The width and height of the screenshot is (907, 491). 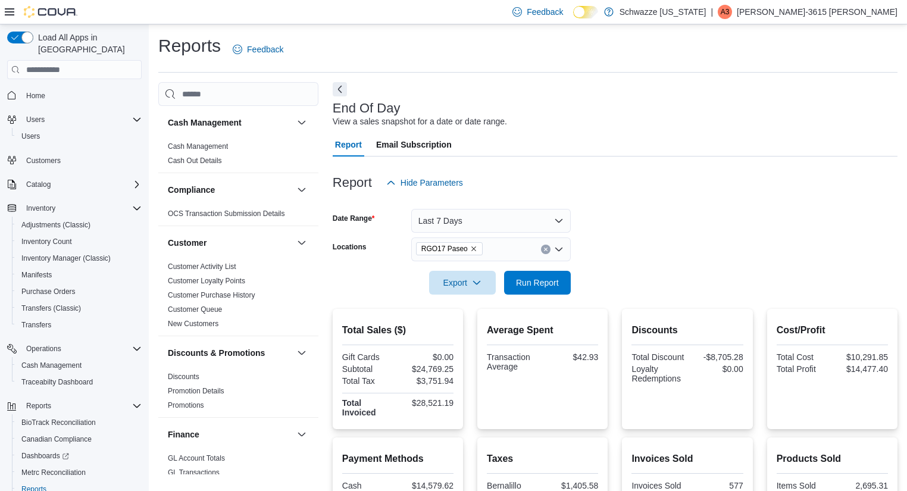 I want to click on span: Home, so click(x=82, y=95).